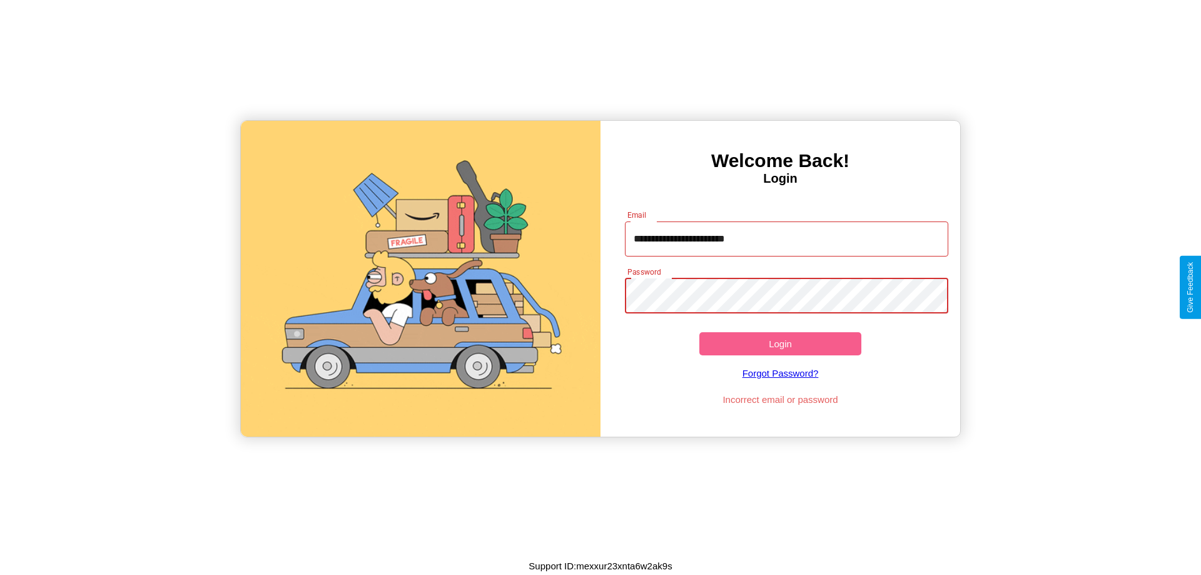 Image resolution: width=1201 pixels, height=575 pixels. I want to click on button: Login, so click(780, 344).